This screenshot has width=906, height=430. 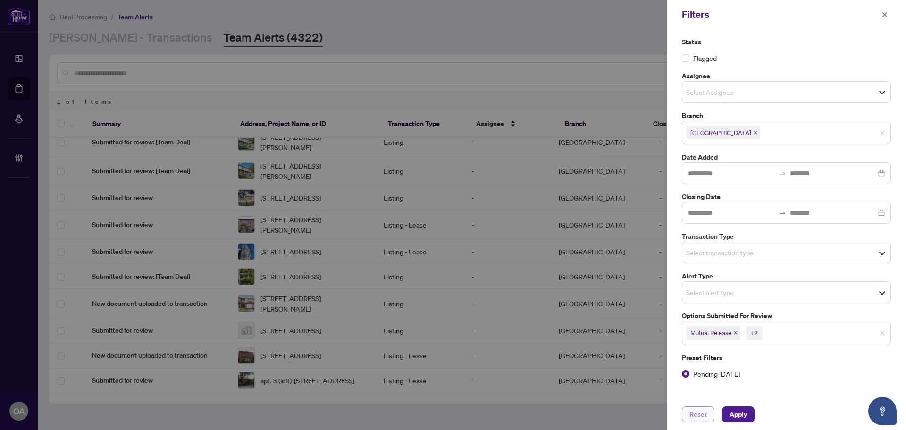 What do you see at coordinates (780, 15) in the screenshot?
I see `div: Filters` at bounding box center [780, 15].